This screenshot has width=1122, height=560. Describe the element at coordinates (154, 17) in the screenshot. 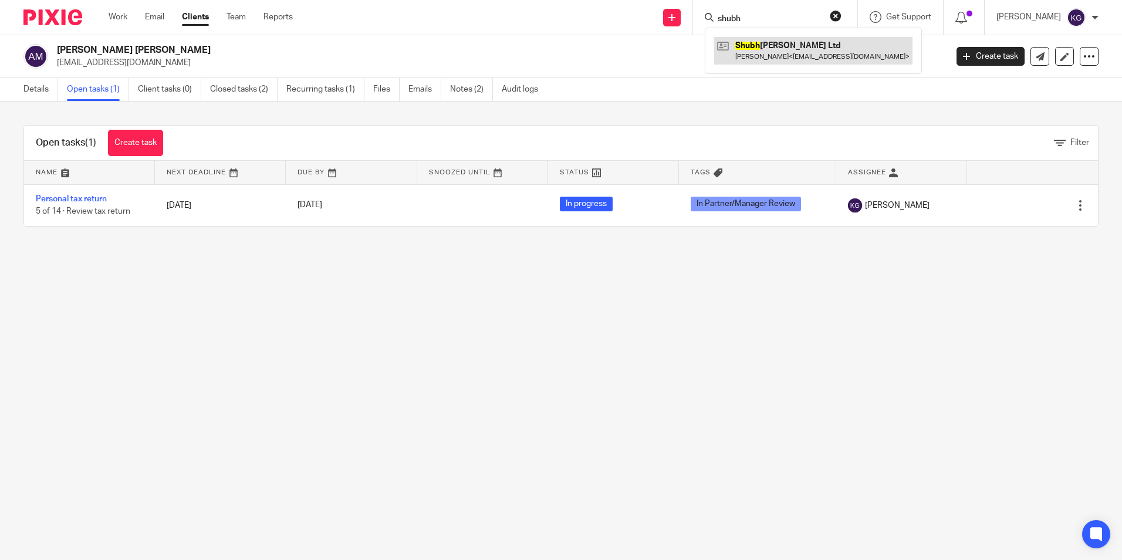

I see `a: Email` at that location.